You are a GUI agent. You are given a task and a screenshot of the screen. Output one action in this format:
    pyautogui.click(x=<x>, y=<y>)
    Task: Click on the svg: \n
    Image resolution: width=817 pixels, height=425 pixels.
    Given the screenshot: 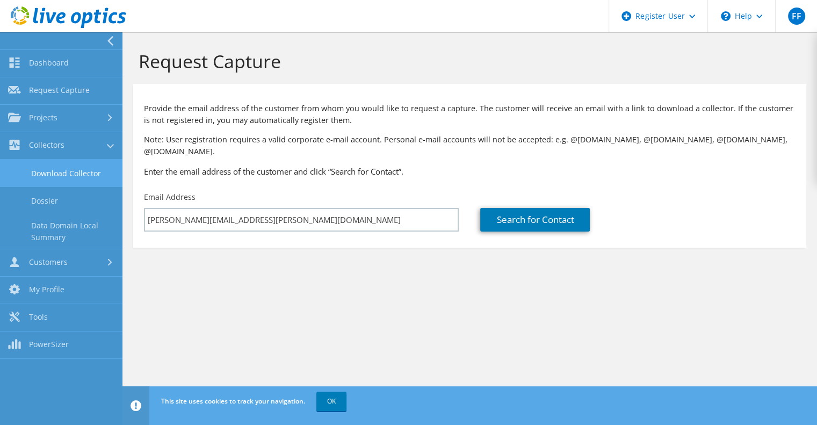 What is the action you would take?
    pyautogui.click(x=725, y=16)
    